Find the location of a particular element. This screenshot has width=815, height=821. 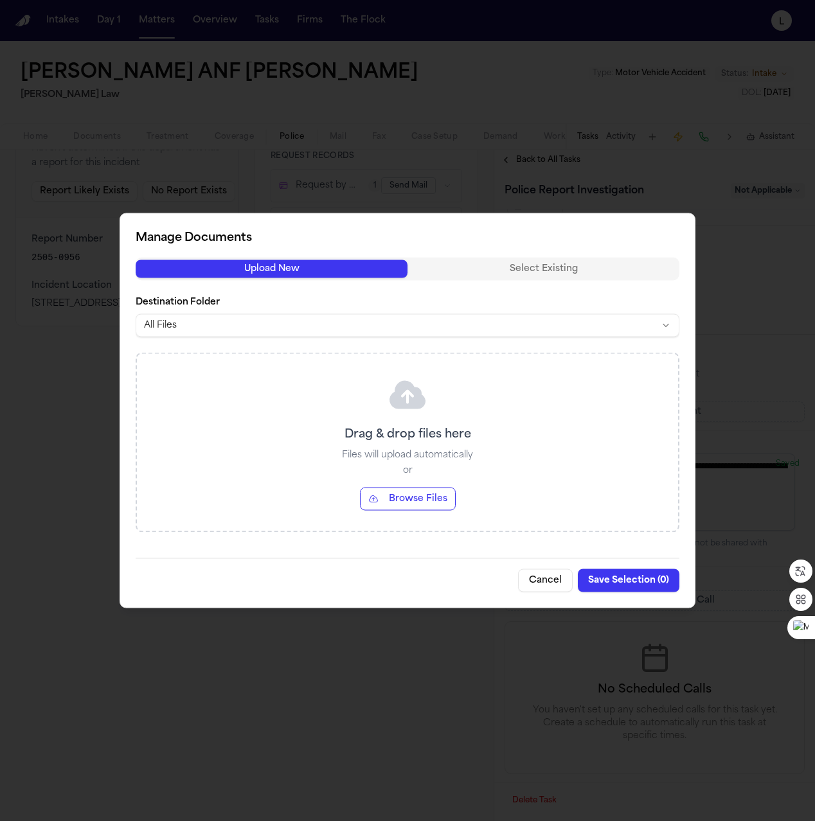

button: Cancel is located at coordinates (545, 581).